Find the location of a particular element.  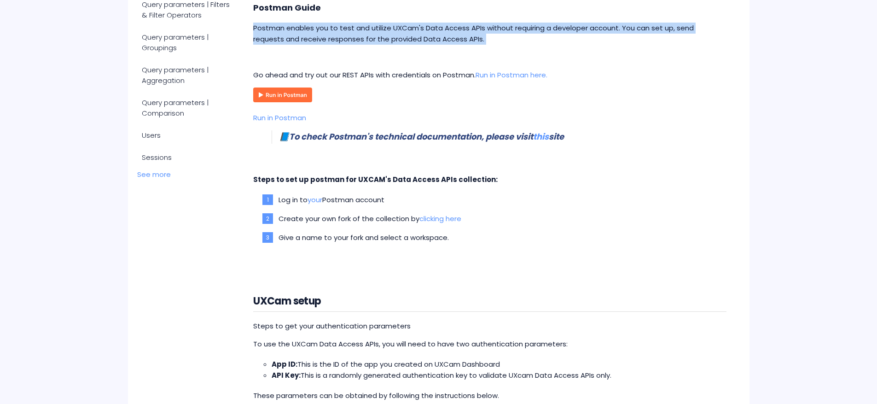

div: Steps to get your authentication parameters is located at coordinates (489, 326).